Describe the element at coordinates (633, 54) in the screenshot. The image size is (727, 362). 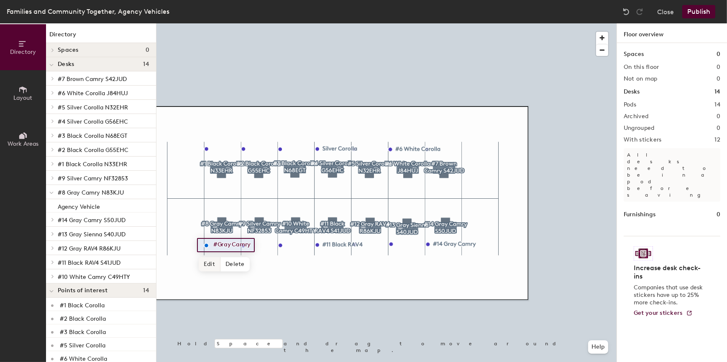
I see `h1: Spaces` at that location.